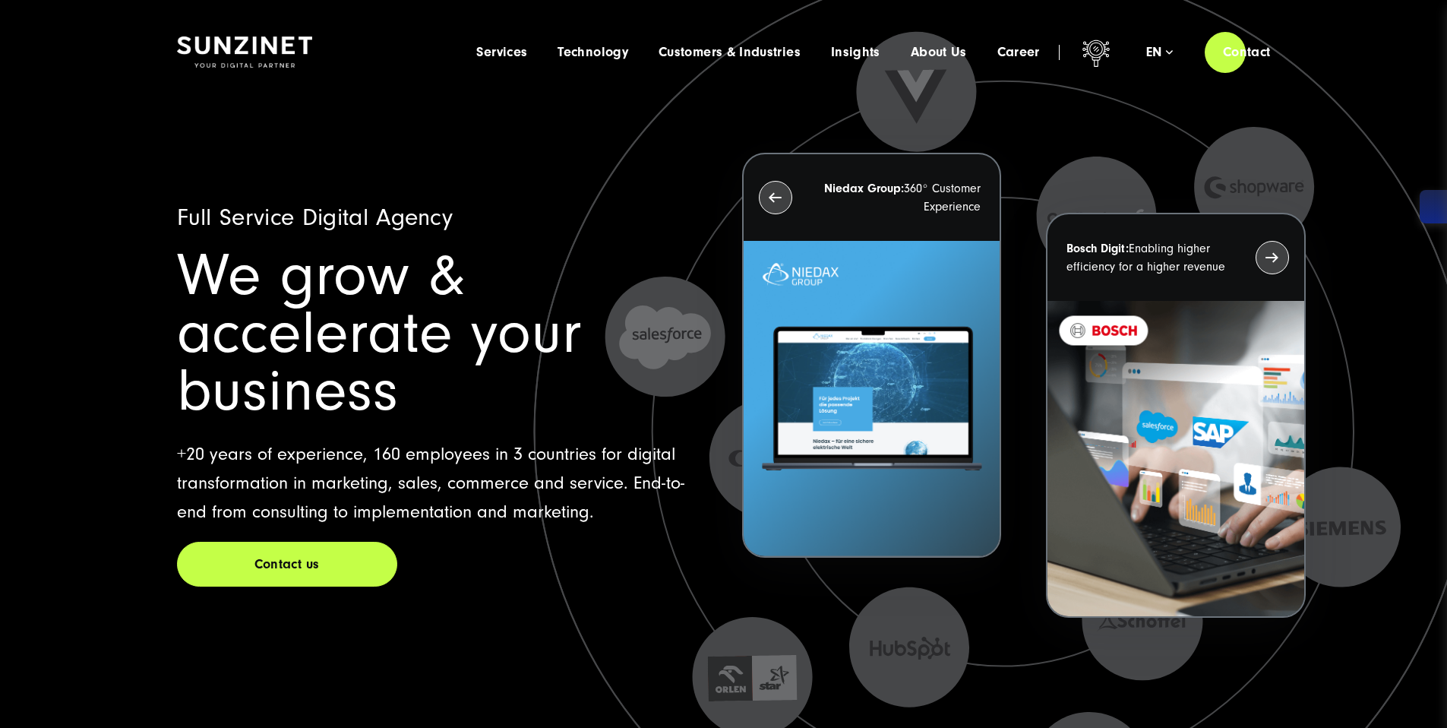  Describe the element at coordinates (1175, 415) in the screenshot. I see `button: Bosch Digit:Enabling higher efficiency for a higher revenue recent-project_BOSCH_2024-03` at that location.